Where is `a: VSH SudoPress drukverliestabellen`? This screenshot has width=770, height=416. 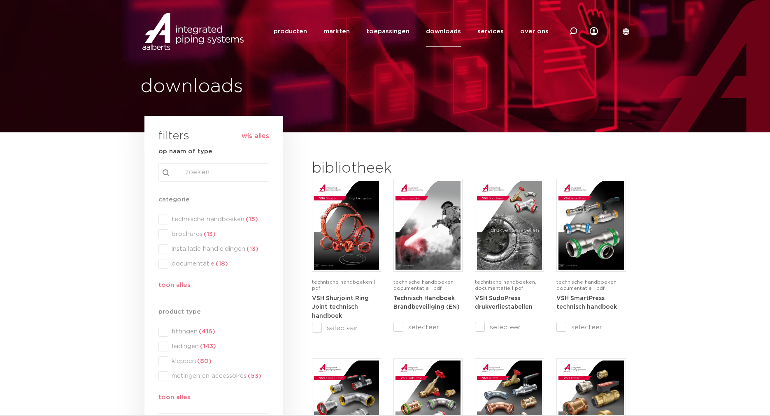 a: VSH SudoPress drukverliestabellen is located at coordinates (504, 303).